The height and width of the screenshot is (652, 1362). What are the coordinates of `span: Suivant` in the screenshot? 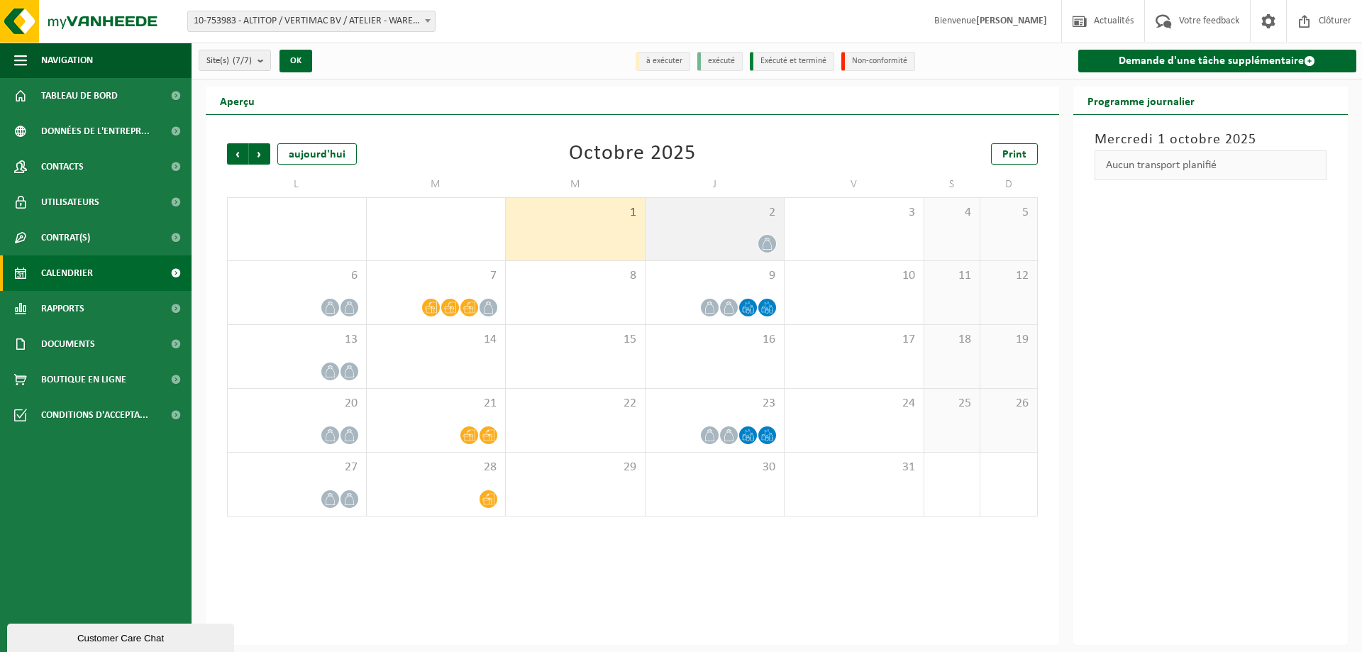 It's located at (260, 154).